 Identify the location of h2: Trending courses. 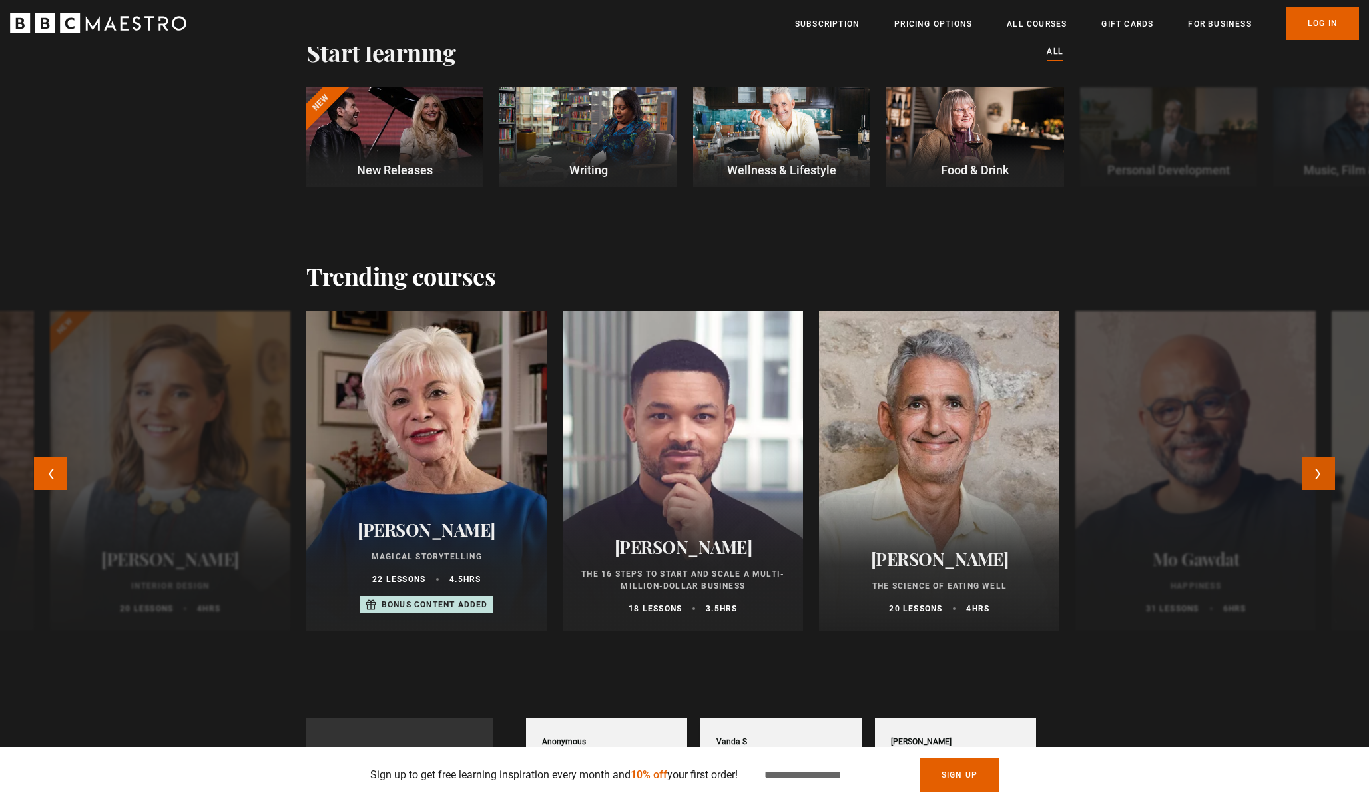
(401, 276).